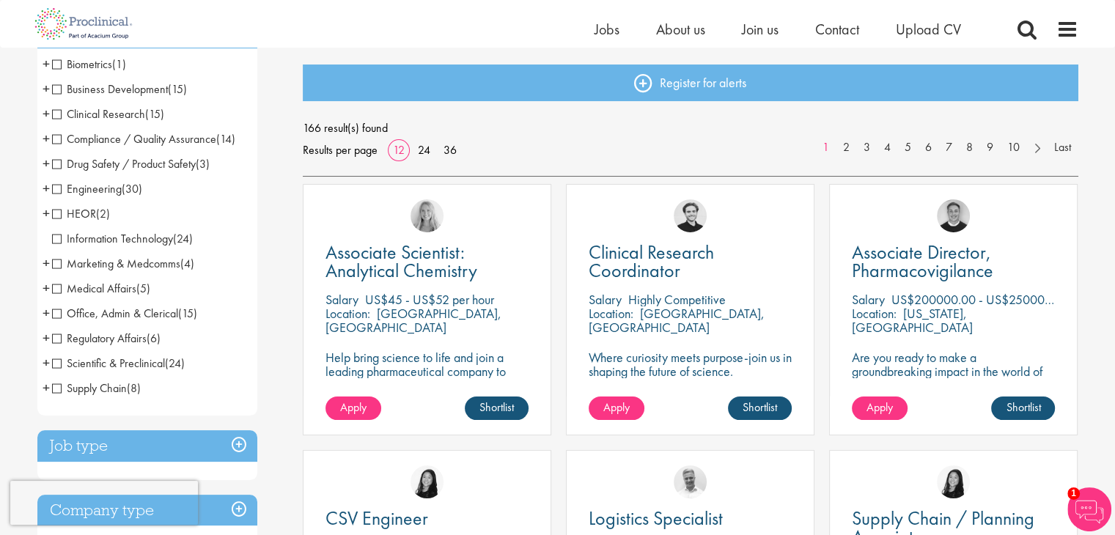  I want to click on span: Salary, so click(605, 299).